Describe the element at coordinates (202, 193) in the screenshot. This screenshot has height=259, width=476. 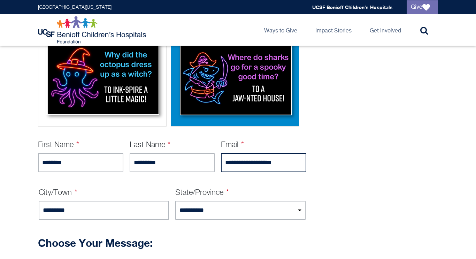
I see `label: State/Province` at that location.